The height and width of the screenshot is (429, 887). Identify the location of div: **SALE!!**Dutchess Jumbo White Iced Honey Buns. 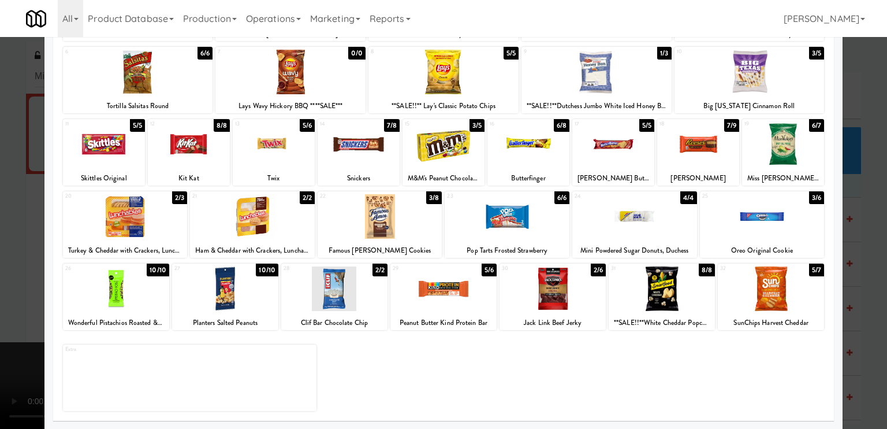
(597, 106).